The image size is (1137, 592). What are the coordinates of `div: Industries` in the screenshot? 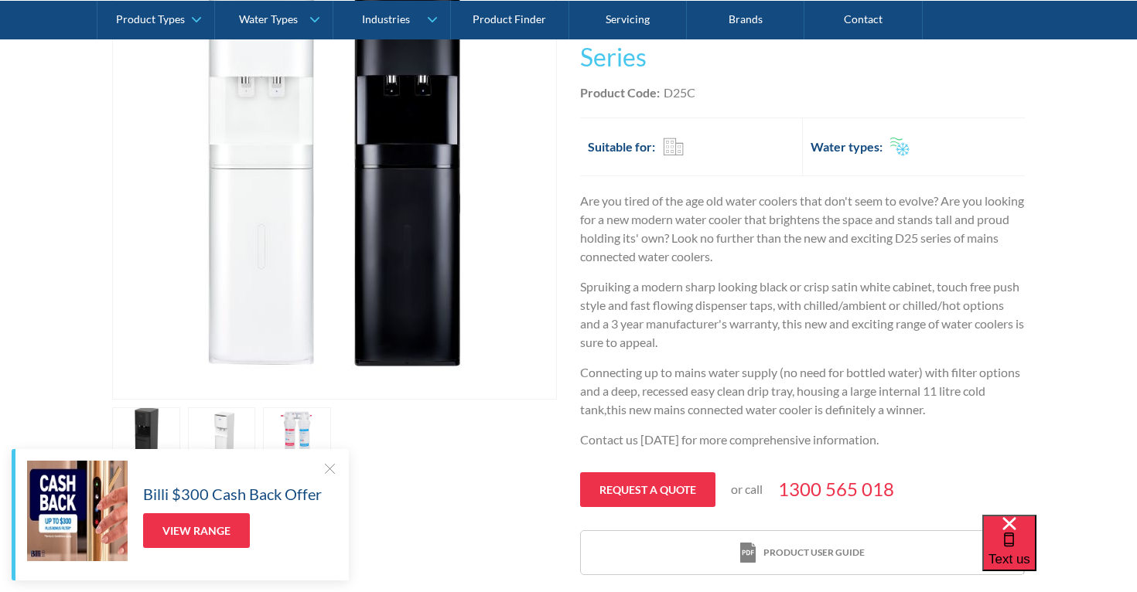 It's located at (386, 19).